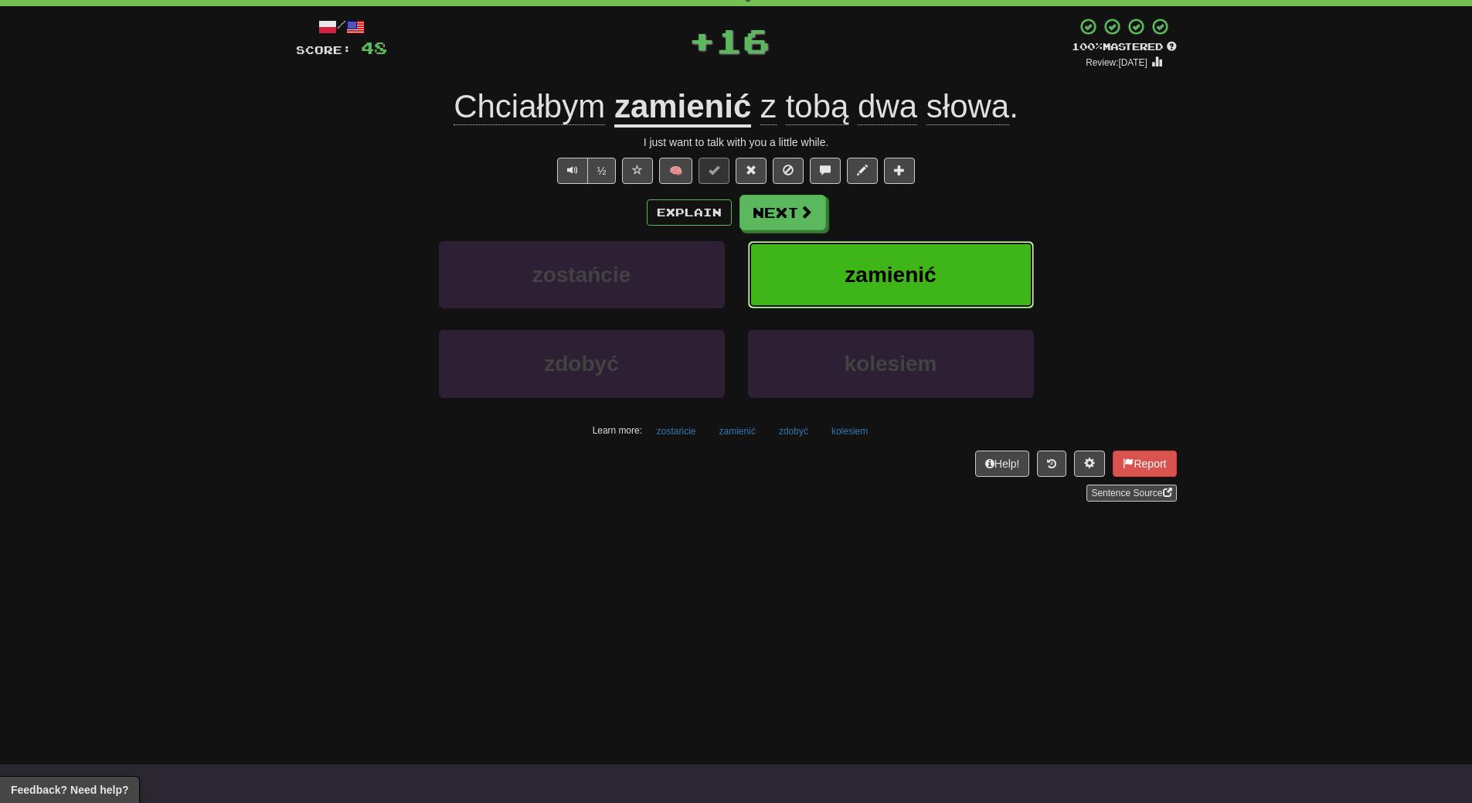 The image size is (1472, 803). Describe the element at coordinates (585, 171) in the screenshot. I see `div: Text-to-speech controls` at that location.